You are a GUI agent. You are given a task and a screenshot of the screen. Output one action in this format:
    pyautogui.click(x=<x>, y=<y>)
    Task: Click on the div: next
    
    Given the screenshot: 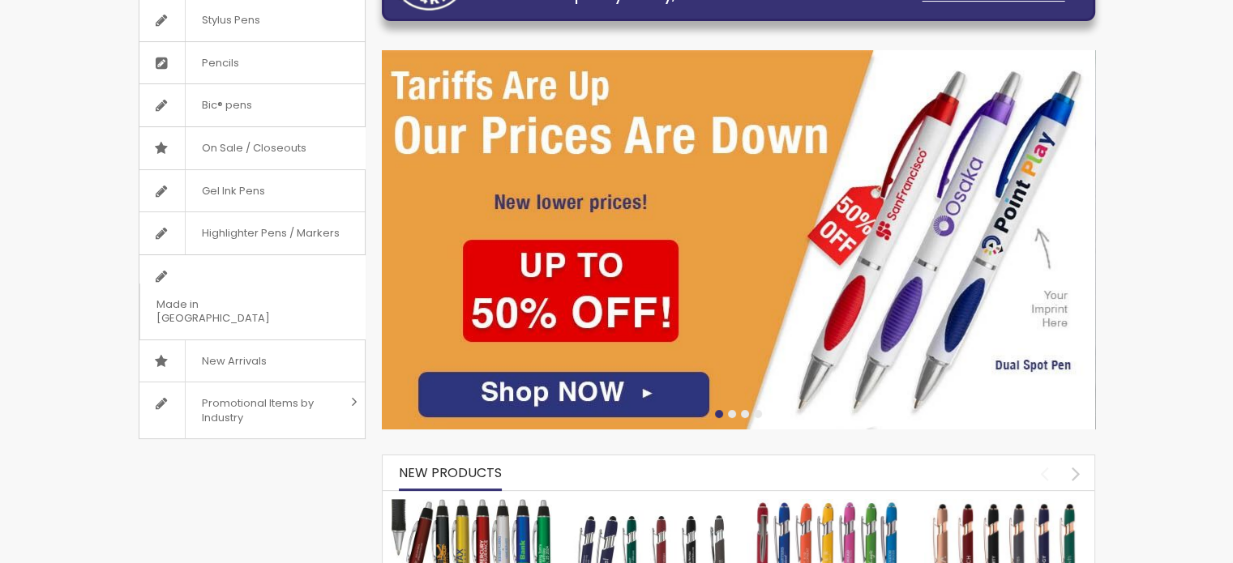 What is the action you would take?
    pyautogui.click(x=1076, y=473)
    